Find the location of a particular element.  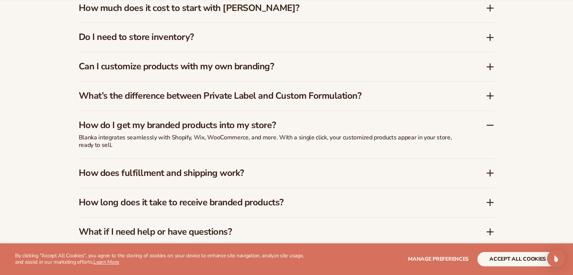

p: By clicking "Accept All Cookies", you agree to the storing of cookies on your device to enhance s... is located at coordinates (164, 259).